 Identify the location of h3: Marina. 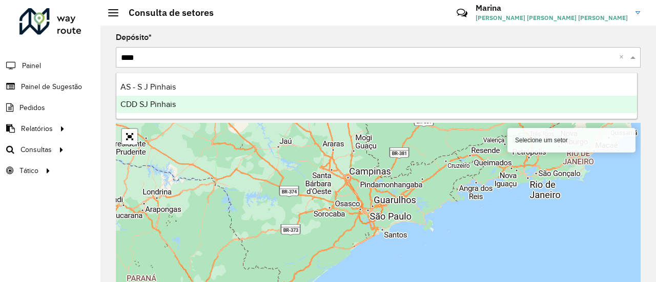
(552, 8).